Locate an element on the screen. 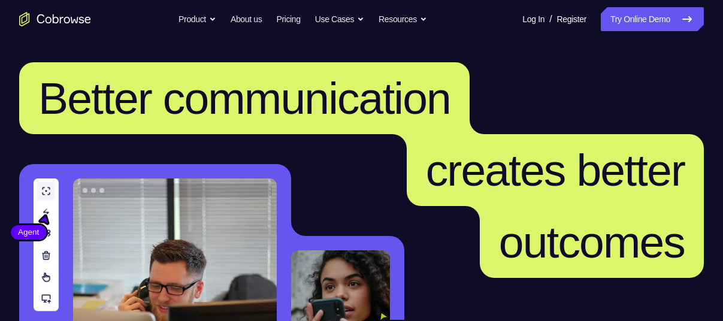 Image resolution: width=723 pixels, height=321 pixels. a: Log In is located at coordinates (533, 19).